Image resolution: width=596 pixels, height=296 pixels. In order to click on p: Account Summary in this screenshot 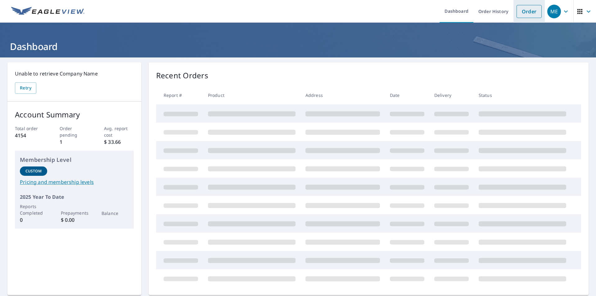, I will do `click(74, 115)`.